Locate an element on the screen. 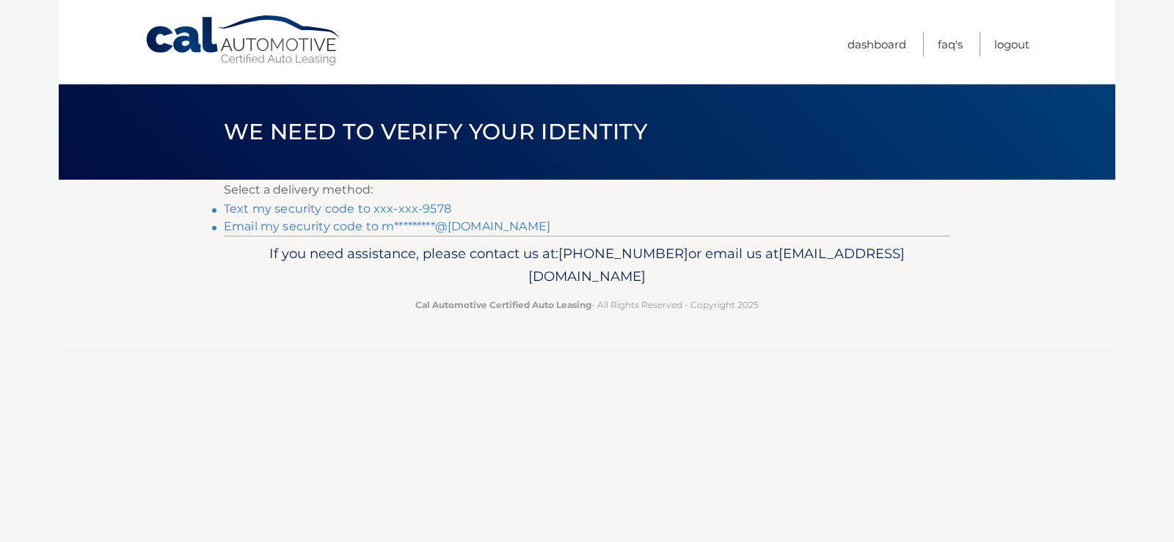  p: Select a delivery method: is located at coordinates (587, 190).